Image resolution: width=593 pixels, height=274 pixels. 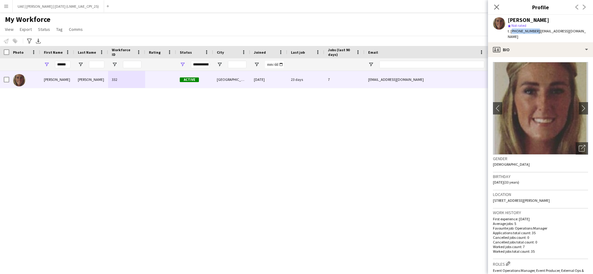 What do you see at coordinates (29, 41) in the screenshot?
I see `app-action-btn: Advanced filters` at bounding box center [29, 41].